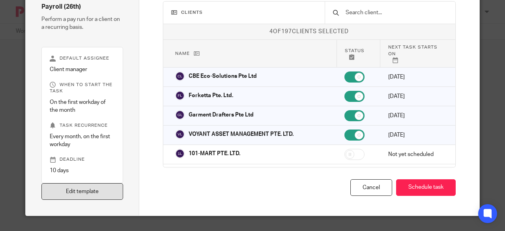  Describe the element at coordinates (82, 88) in the screenshot. I see `p: When to start the task` at that location.